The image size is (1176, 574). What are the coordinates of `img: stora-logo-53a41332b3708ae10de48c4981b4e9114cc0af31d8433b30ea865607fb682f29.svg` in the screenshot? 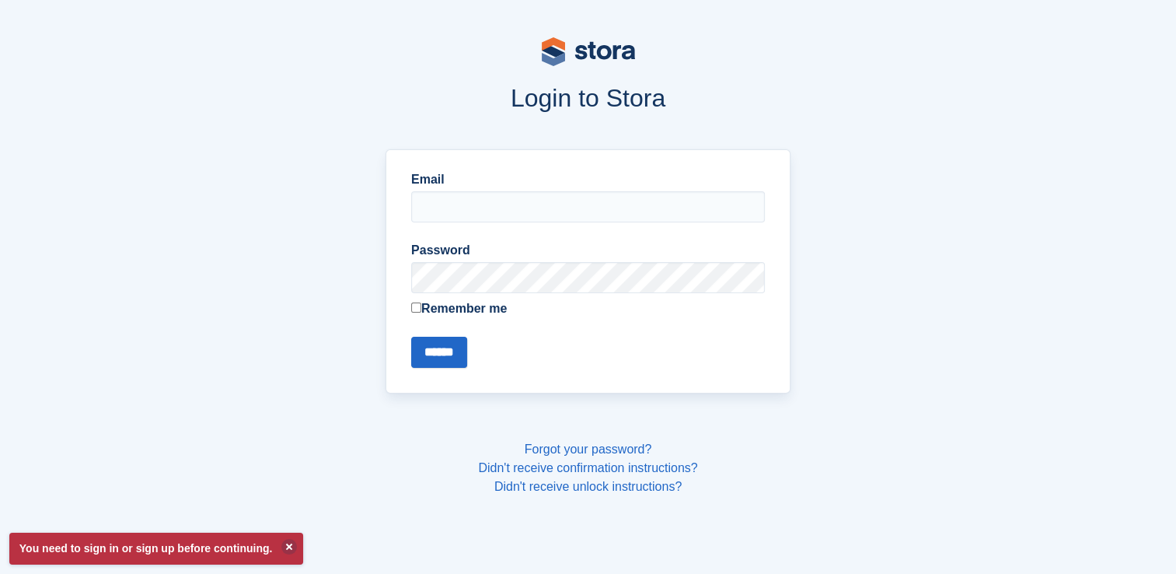 It's located at (589, 51).